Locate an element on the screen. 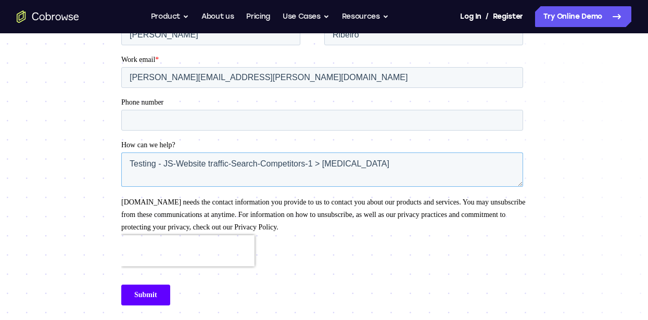  a: Go to the home page is located at coordinates (48, 17).